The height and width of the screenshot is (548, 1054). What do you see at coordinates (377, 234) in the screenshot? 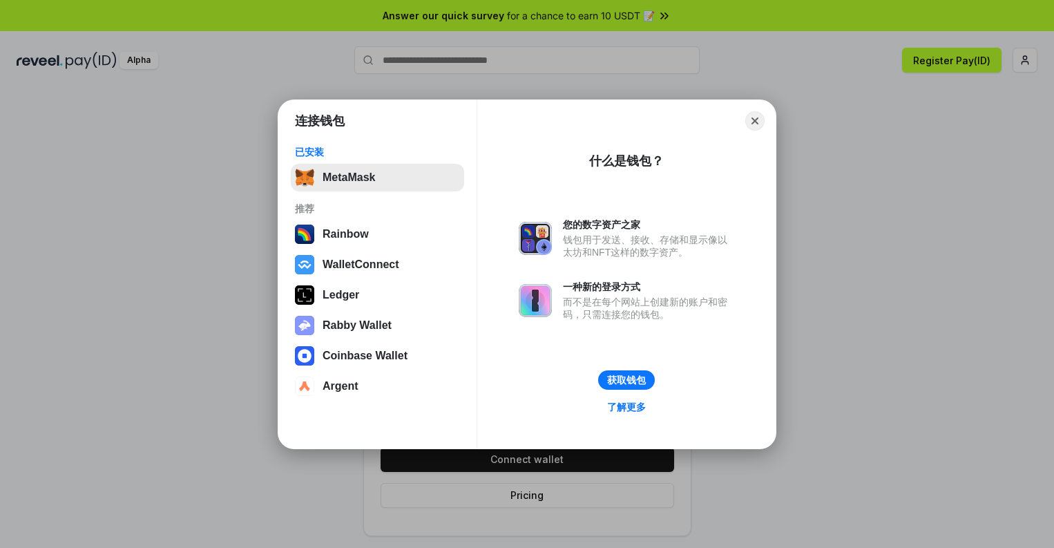
I see `button: Rainbow` at bounding box center [377, 234].